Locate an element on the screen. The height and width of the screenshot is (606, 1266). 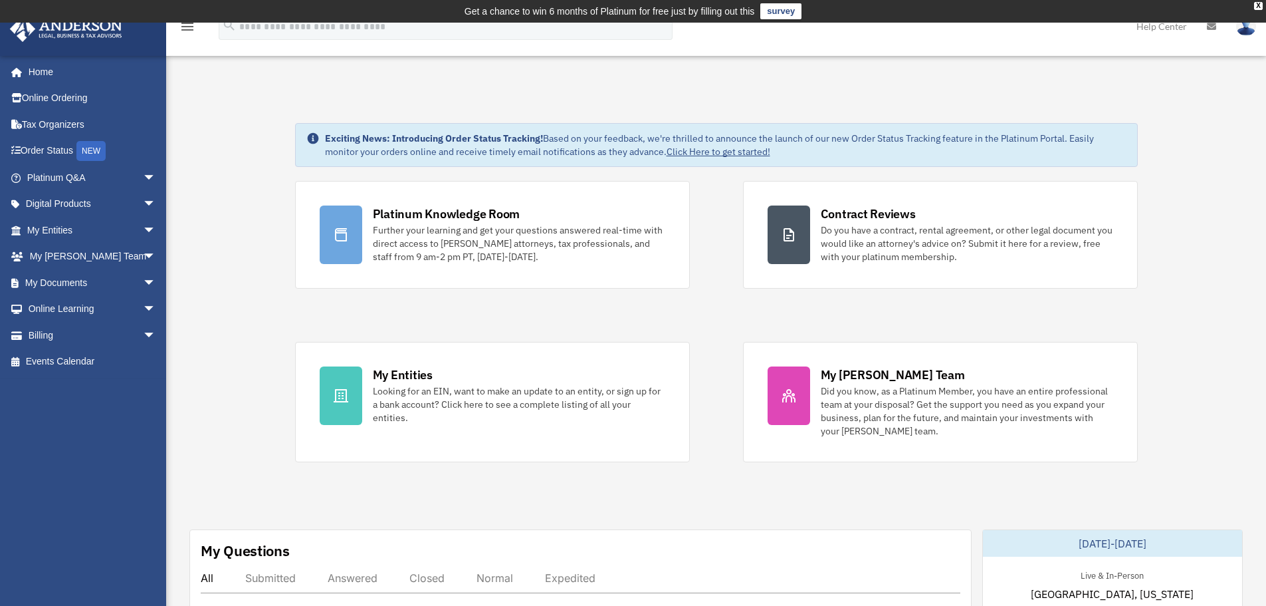
div: Did you know, as a Platinum Member, you have an entire professional team at your disposal? Get th... is located at coordinates (967, 411).